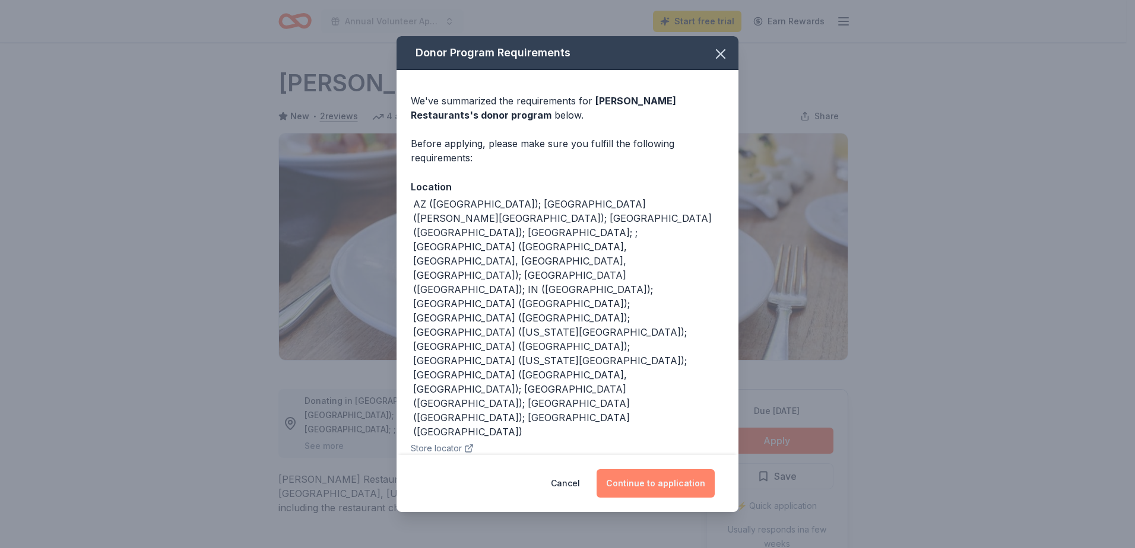 The width and height of the screenshot is (1135, 548). What do you see at coordinates (567, 187) in the screenshot?
I see `div: Location` at bounding box center [567, 187].